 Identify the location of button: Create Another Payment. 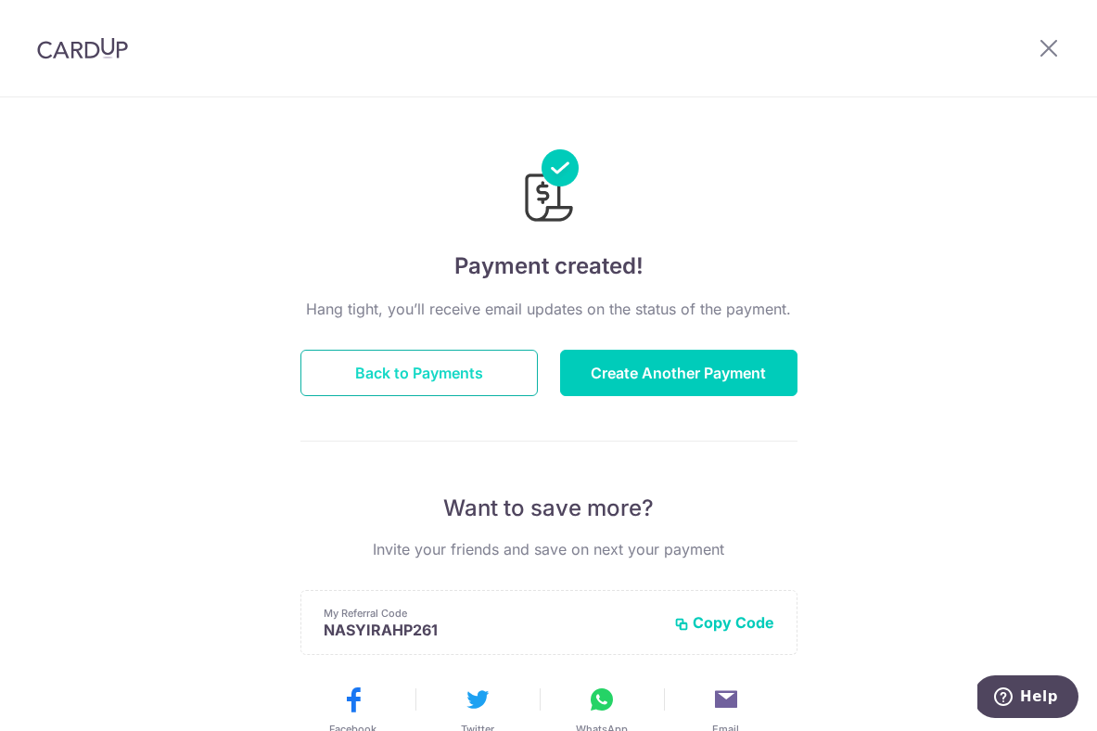
(679, 373).